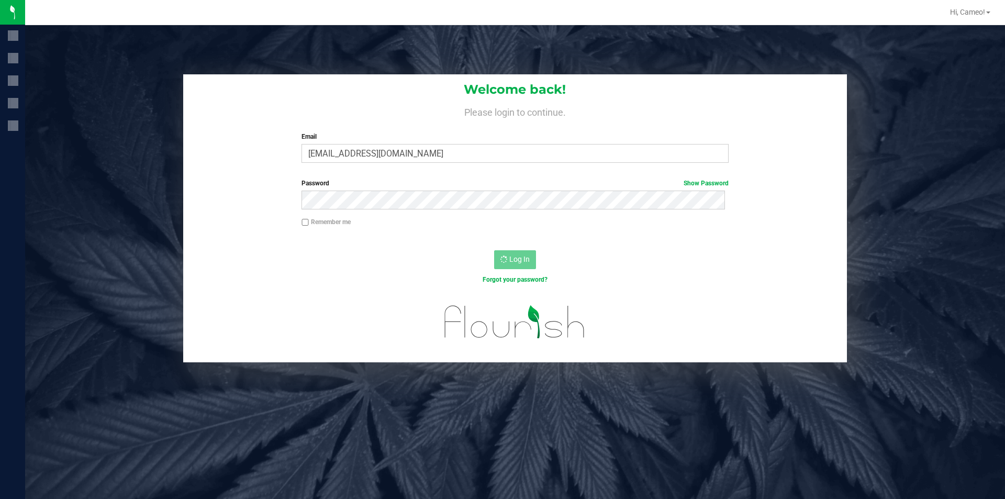 The width and height of the screenshot is (1005, 499). What do you see at coordinates (515, 260) in the screenshot?
I see `button: Log In` at bounding box center [515, 260].